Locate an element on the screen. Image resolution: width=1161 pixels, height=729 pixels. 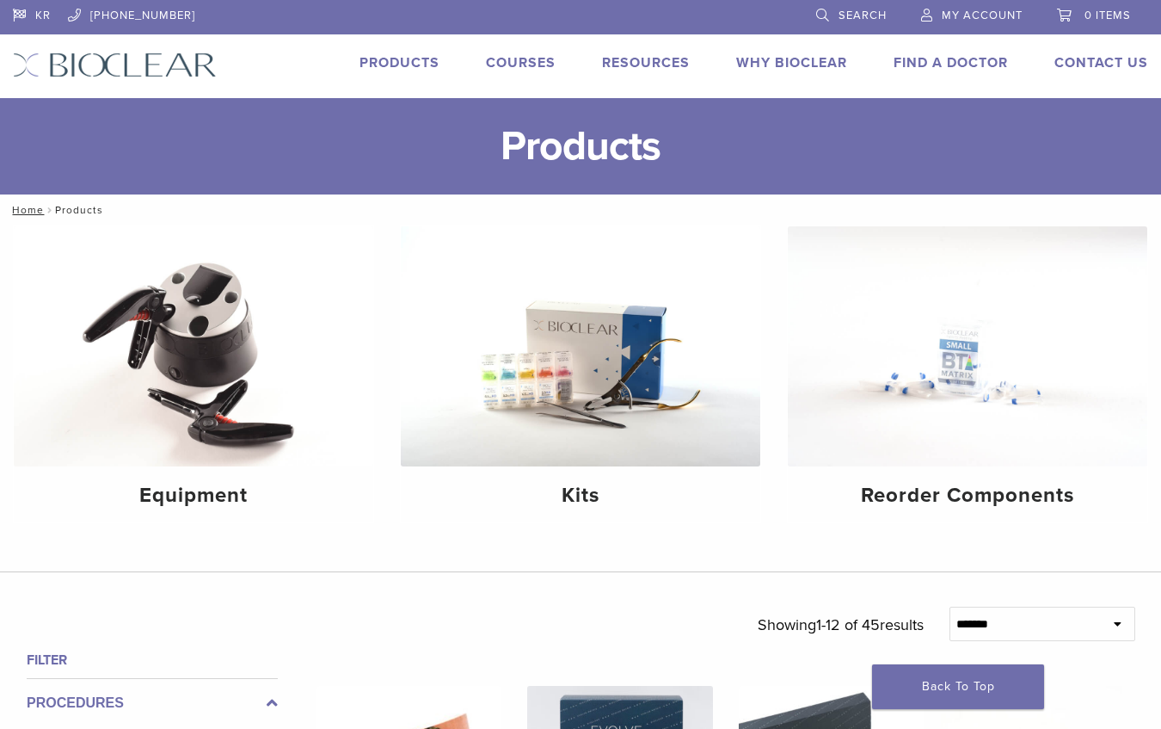
a: Reorder Components is located at coordinates (968, 374).